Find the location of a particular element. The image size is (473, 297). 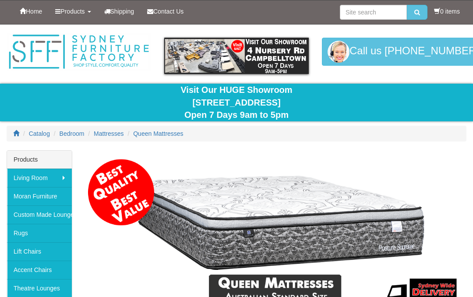

a: Catalog is located at coordinates (39, 134).